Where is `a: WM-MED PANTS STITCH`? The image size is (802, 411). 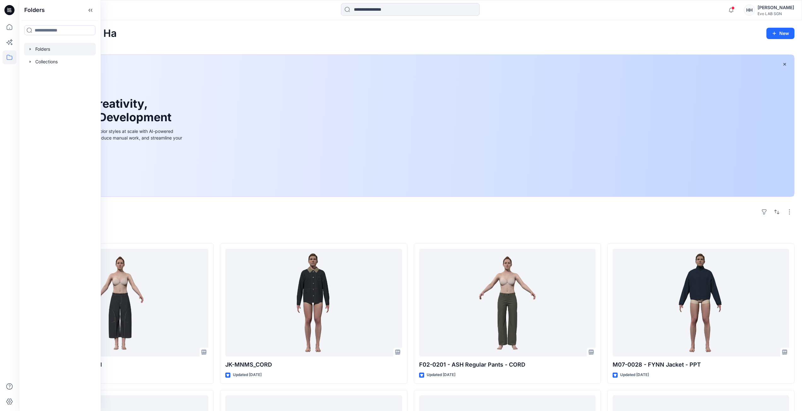
a: WM-MED PANTS STITCH is located at coordinates (120, 303).